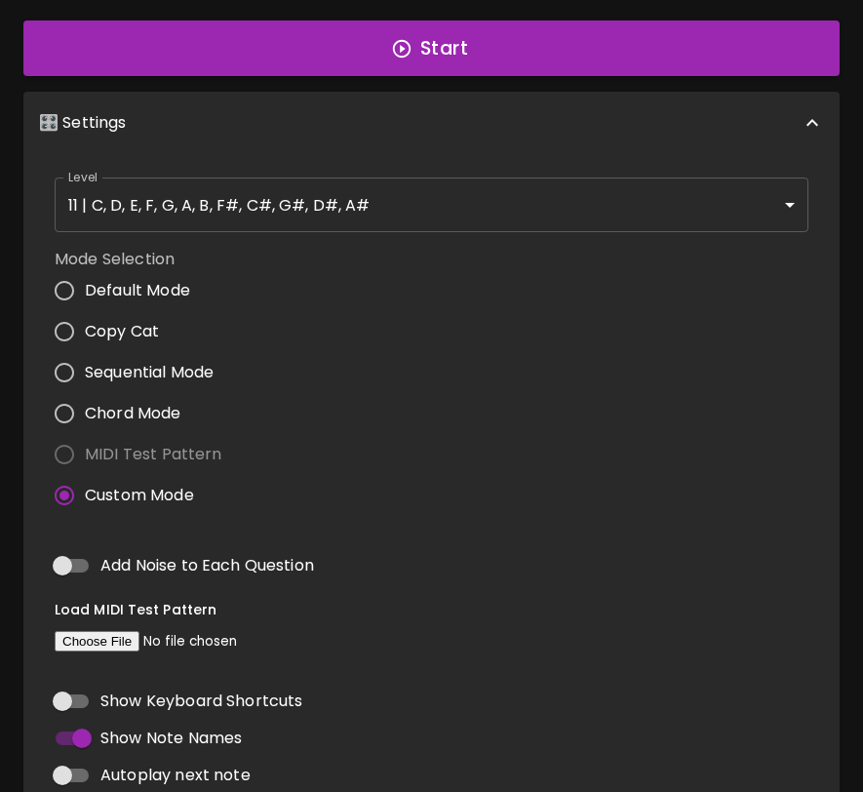 The width and height of the screenshot is (863, 792). Describe the element at coordinates (83, 123) in the screenshot. I see `p: 🎛️ Settings` at that location.